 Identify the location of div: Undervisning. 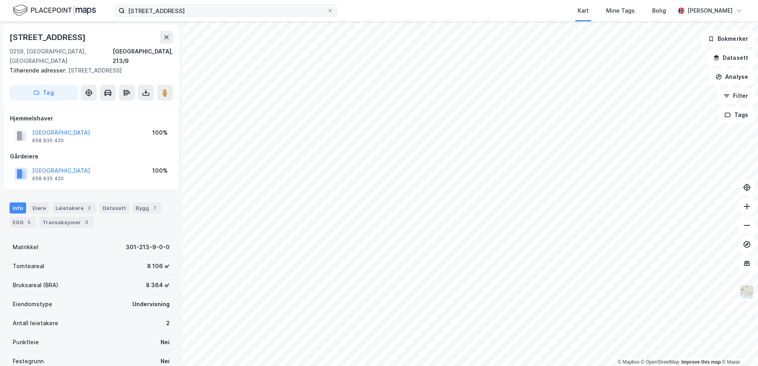
(151, 305).